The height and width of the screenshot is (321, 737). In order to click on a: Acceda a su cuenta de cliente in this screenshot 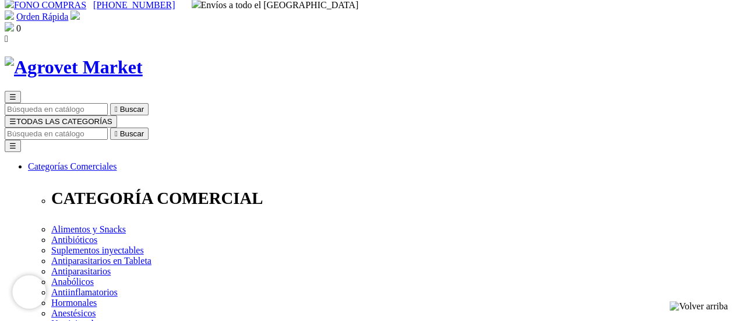, I will do `click(75, 16)`.